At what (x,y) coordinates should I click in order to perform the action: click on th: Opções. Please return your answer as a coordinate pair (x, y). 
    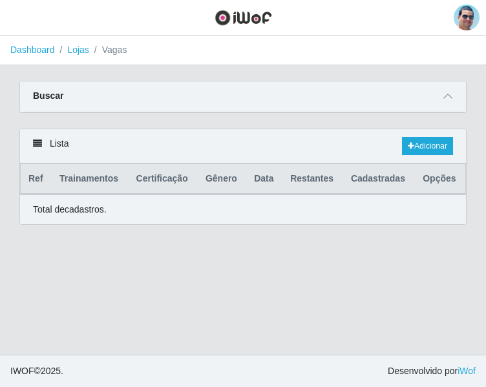
    Looking at the image, I should click on (440, 179).